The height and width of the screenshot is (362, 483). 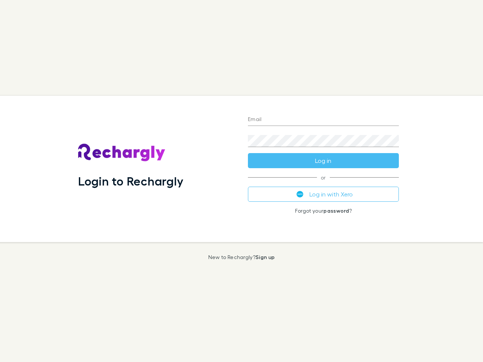 What do you see at coordinates (323, 211) in the screenshot?
I see `p: Forgot your ?` at bounding box center [323, 211].